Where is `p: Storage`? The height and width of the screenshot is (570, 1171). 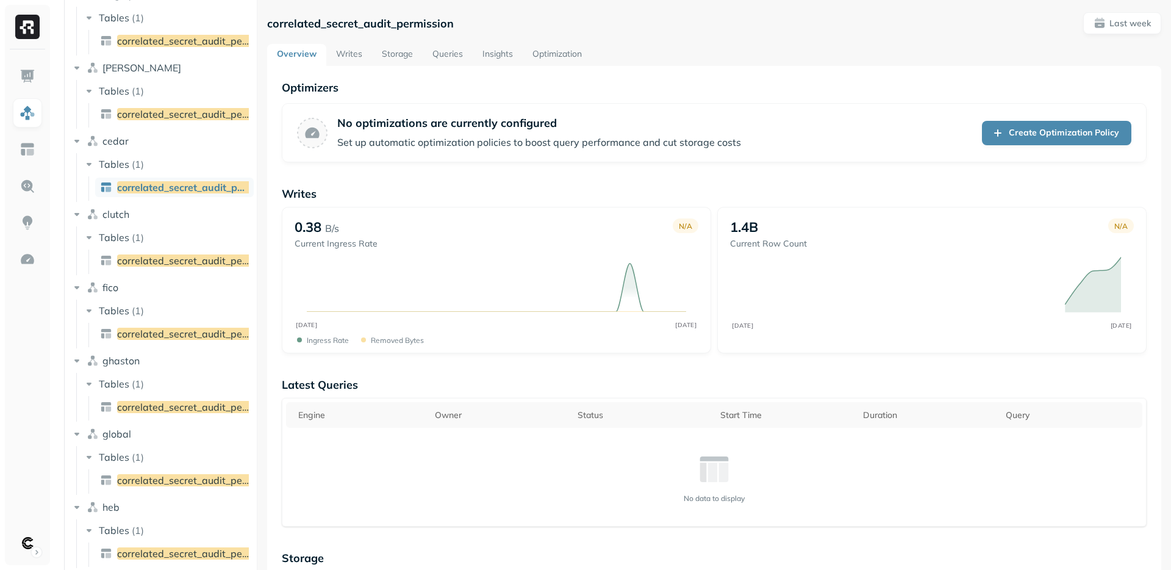 p: Storage is located at coordinates (714, 557).